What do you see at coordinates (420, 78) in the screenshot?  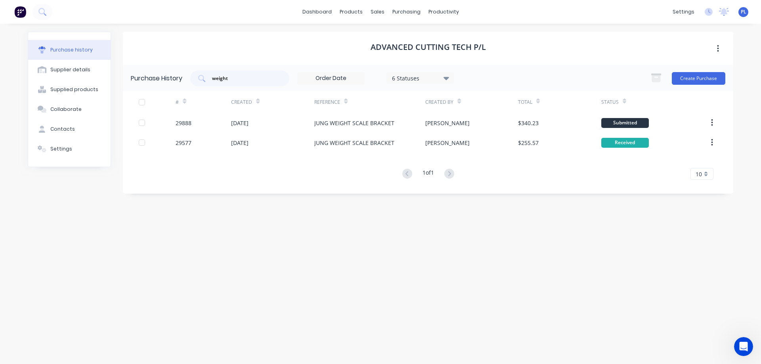 I see `div: 6 Statuses` at bounding box center [420, 78].